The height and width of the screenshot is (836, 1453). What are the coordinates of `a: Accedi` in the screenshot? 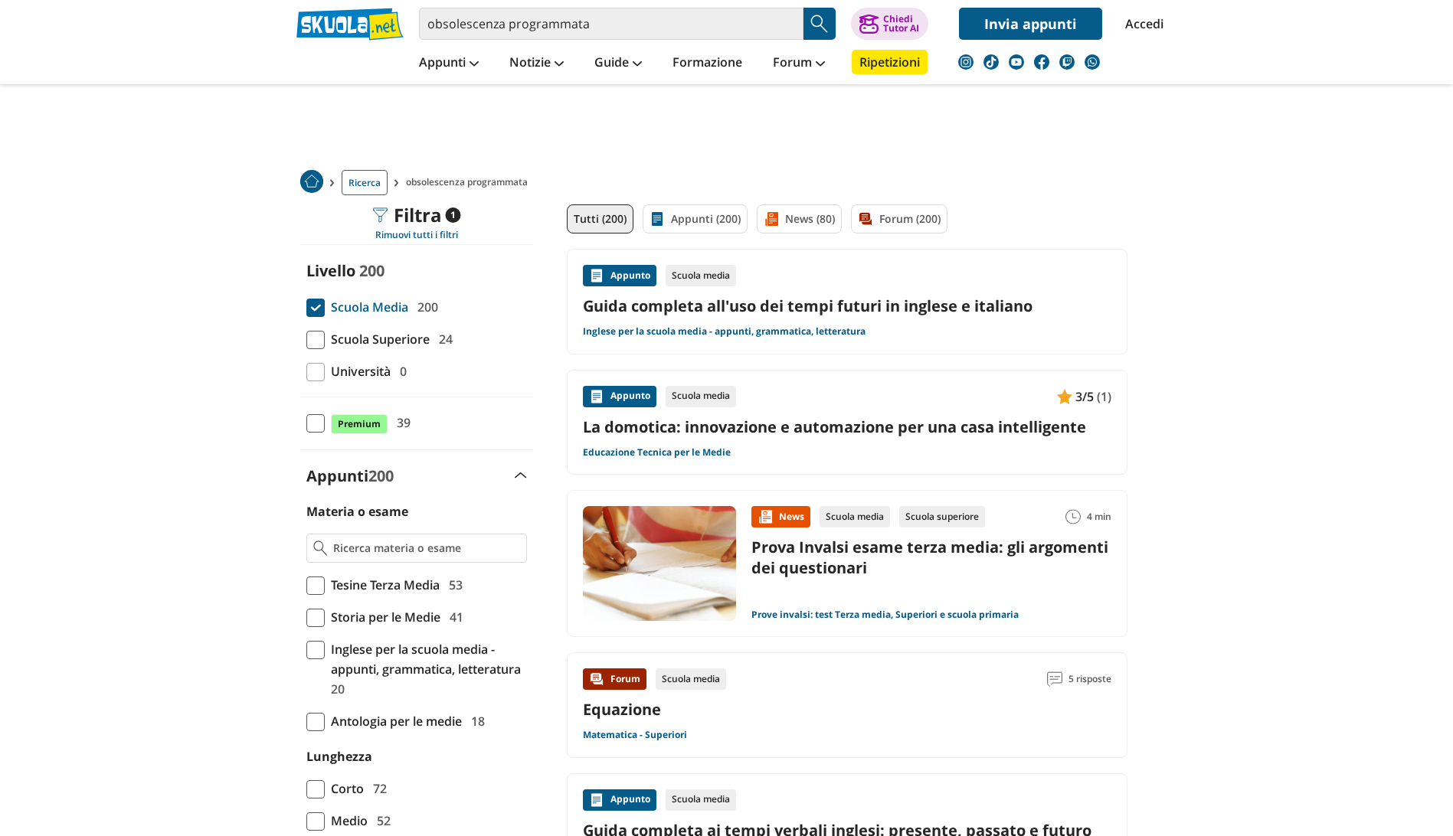 It's located at (1141, 24).